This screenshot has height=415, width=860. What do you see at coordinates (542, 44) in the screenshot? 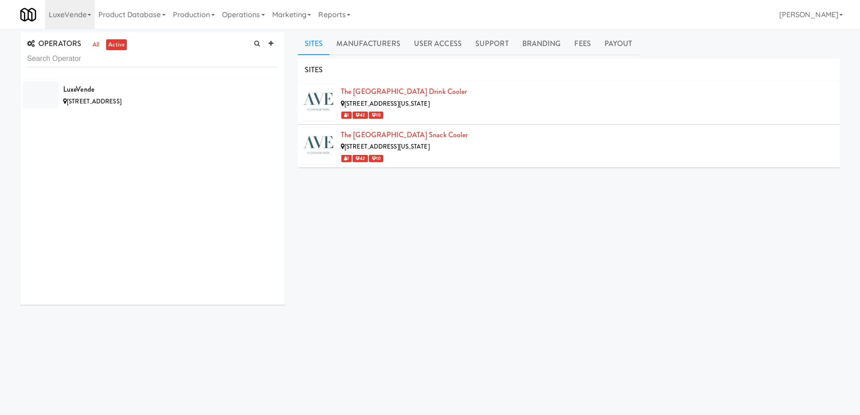
I see `a: Branding` at bounding box center [542, 44].